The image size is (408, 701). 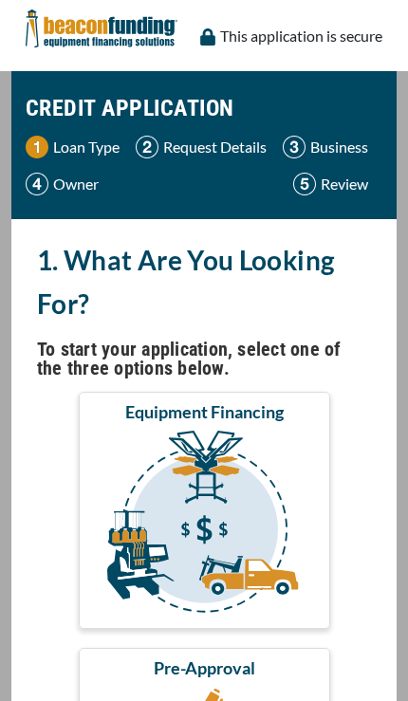 I want to click on h4: To start your application, select one of the three options below., so click(x=204, y=359).